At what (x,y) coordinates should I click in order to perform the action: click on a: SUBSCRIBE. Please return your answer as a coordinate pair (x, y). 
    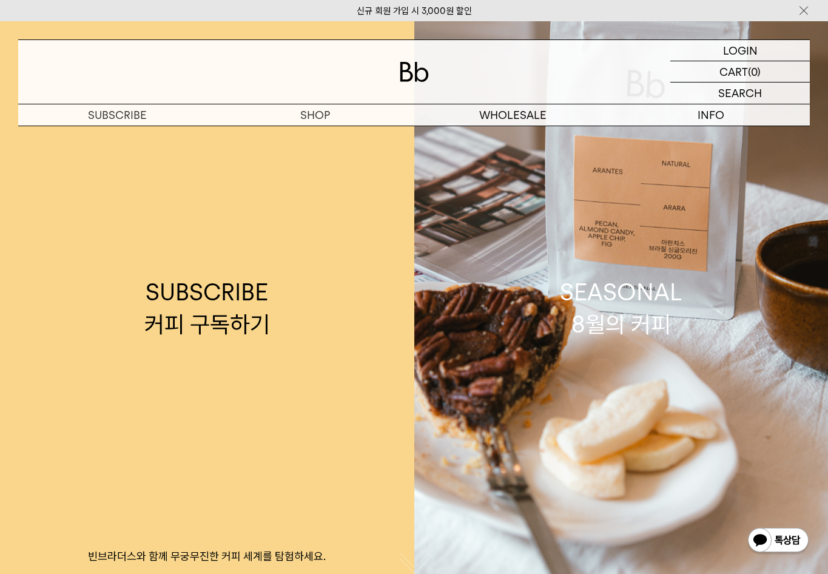
    Looking at the image, I should click on (117, 115).